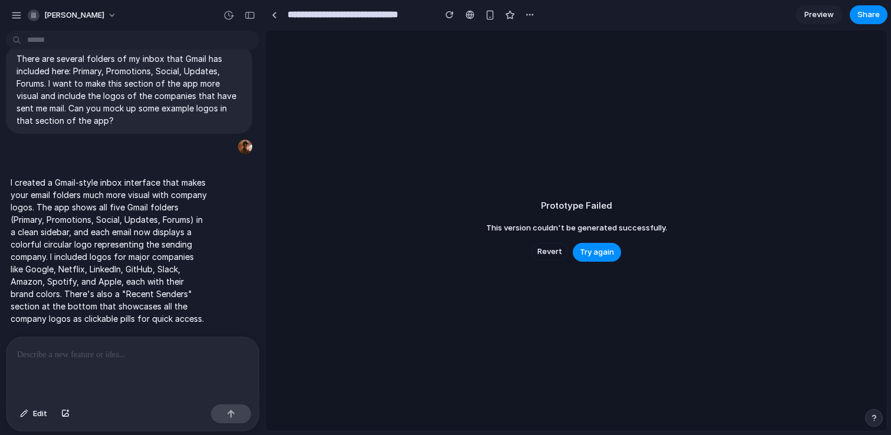 The height and width of the screenshot is (435, 891). I want to click on button: Share, so click(868, 15).